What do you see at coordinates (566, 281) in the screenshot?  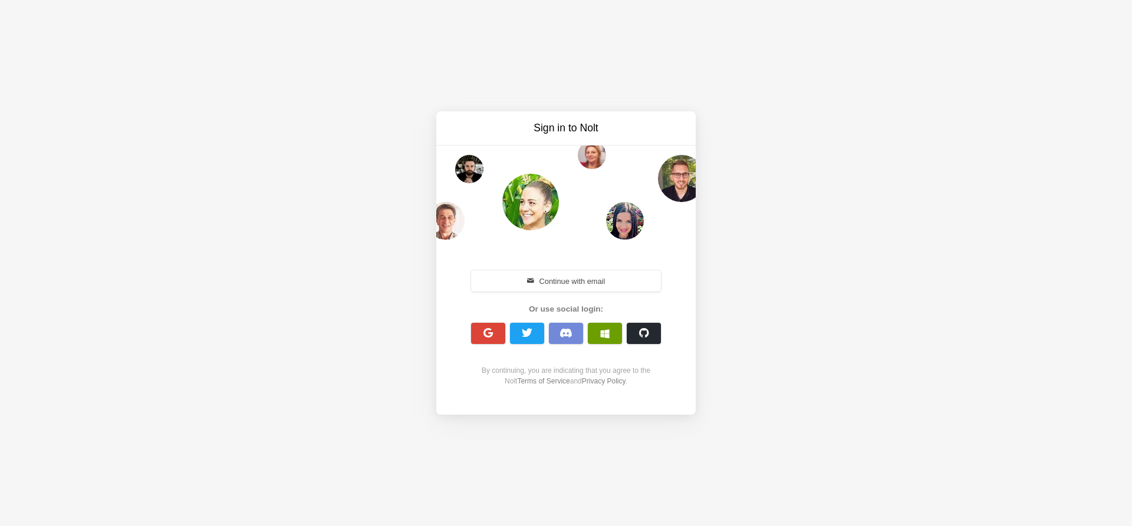 I see `button: Continue with email` at bounding box center [566, 281].